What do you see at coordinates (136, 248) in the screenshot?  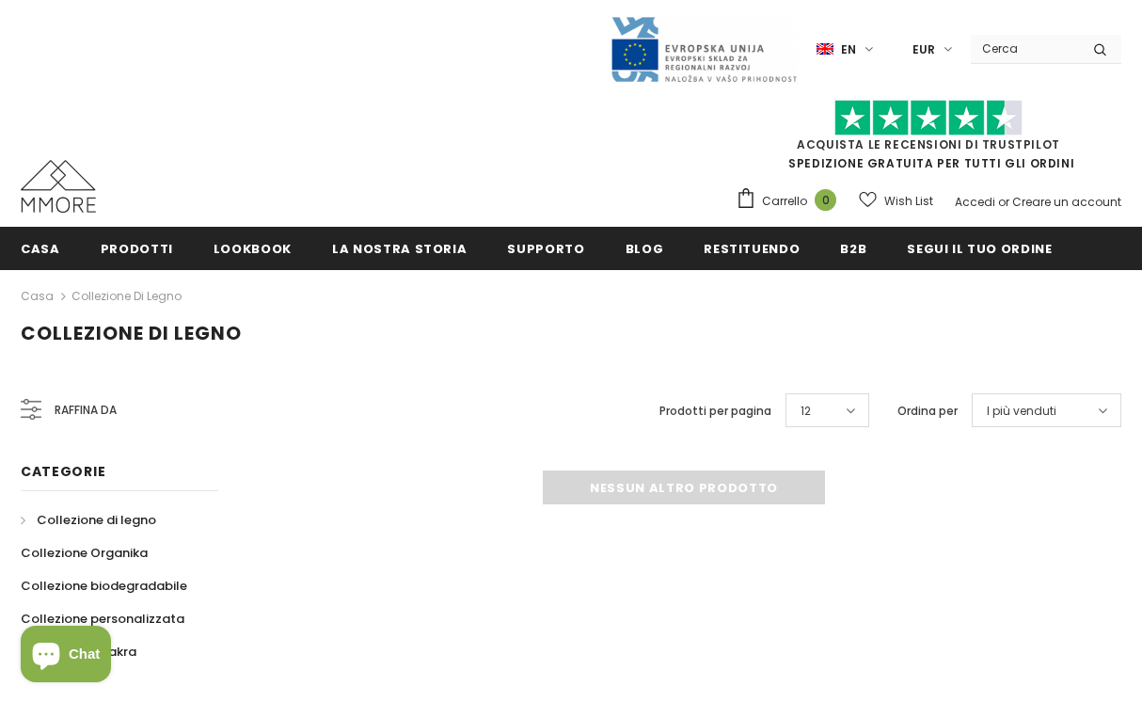 I see `span: Prodotti` at bounding box center [136, 248].